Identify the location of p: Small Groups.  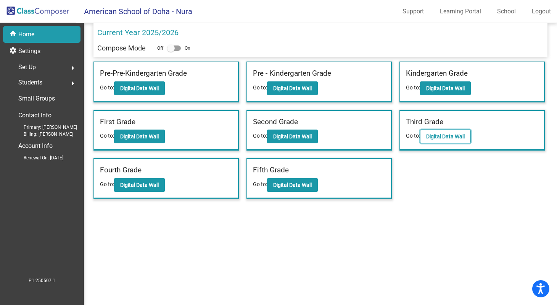
(37, 98).